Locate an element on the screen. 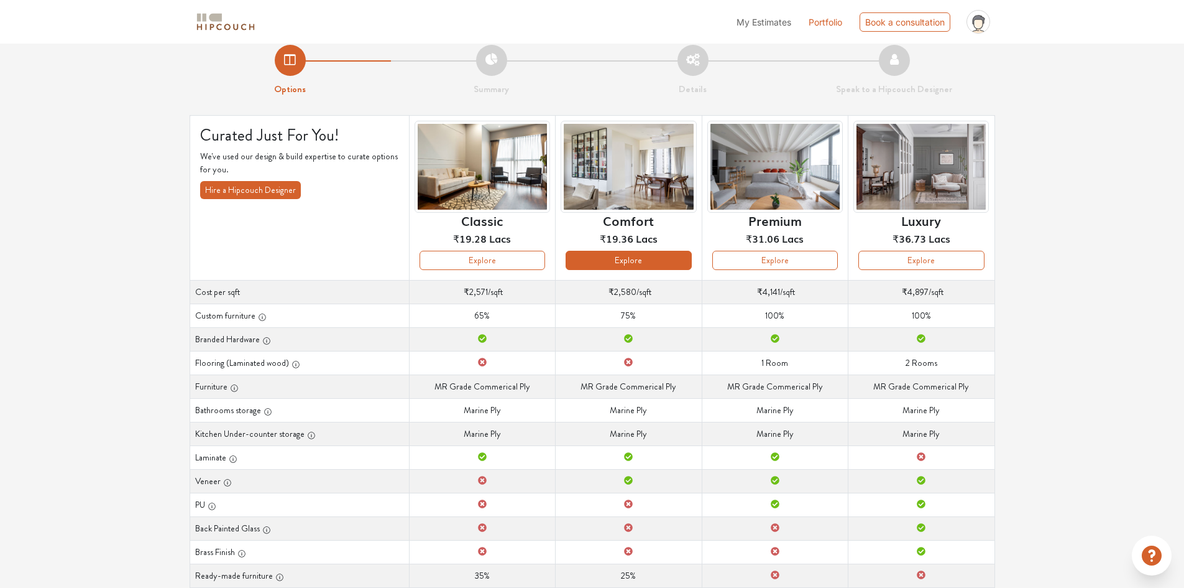 The height and width of the screenshot is (588, 1184). td: 2 Rooms is located at coordinates (921, 362).